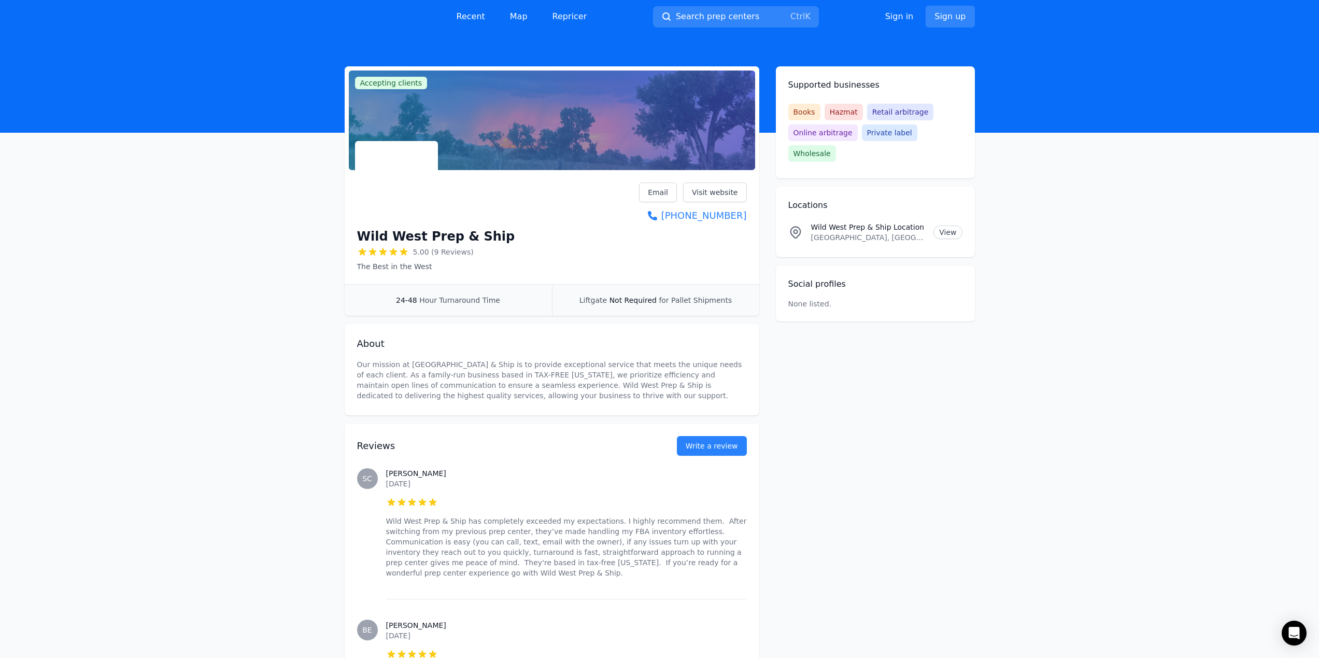  What do you see at coordinates (948, 232) in the screenshot?
I see `a: View` at bounding box center [948, 232].